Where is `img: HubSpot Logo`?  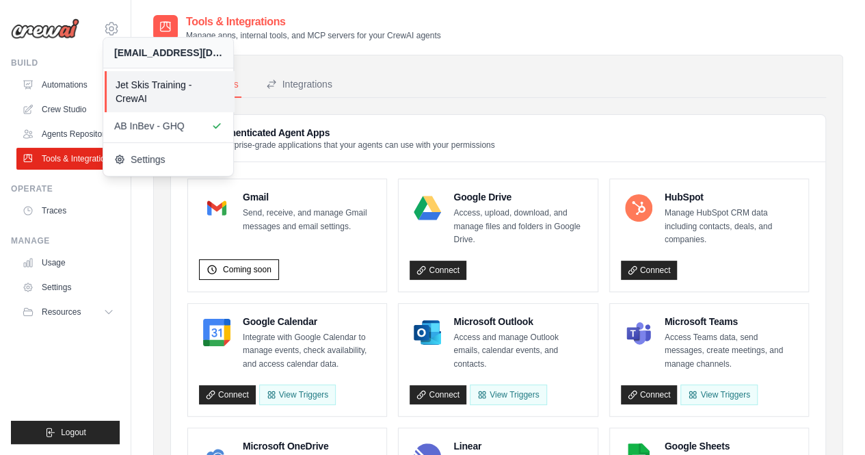 img: HubSpot Logo is located at coordinates (639, 208).